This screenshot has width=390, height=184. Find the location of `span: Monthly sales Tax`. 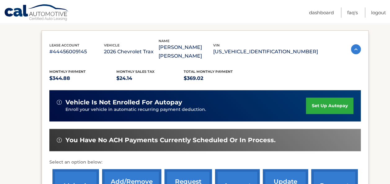

span: Monthly sales Tax is located at coordinates (135, 72).